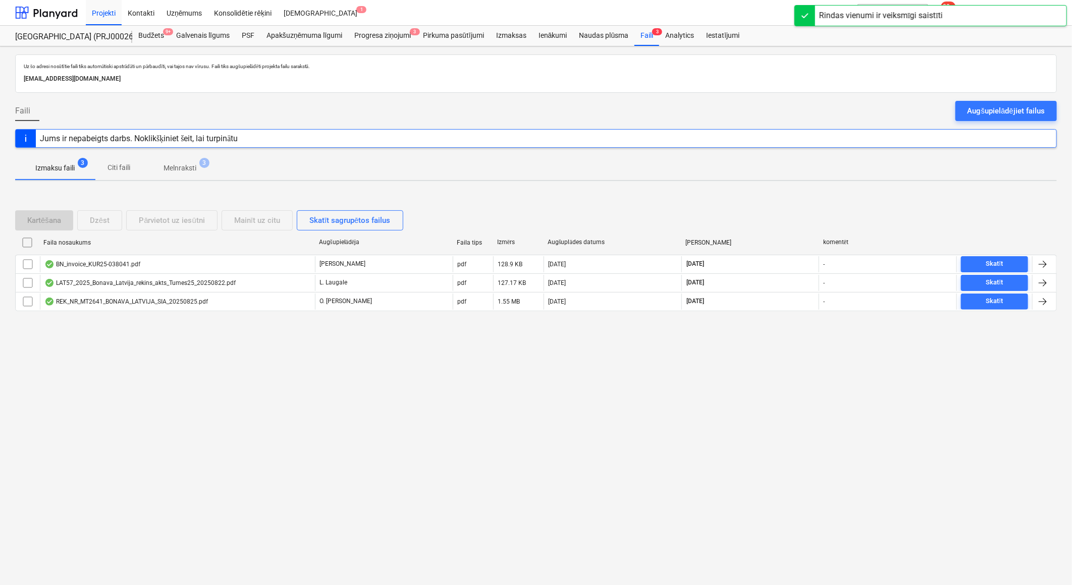  Describe the element at coordinates (333, 283) in the screenshot. I see `p: L. Laugale` at that location.